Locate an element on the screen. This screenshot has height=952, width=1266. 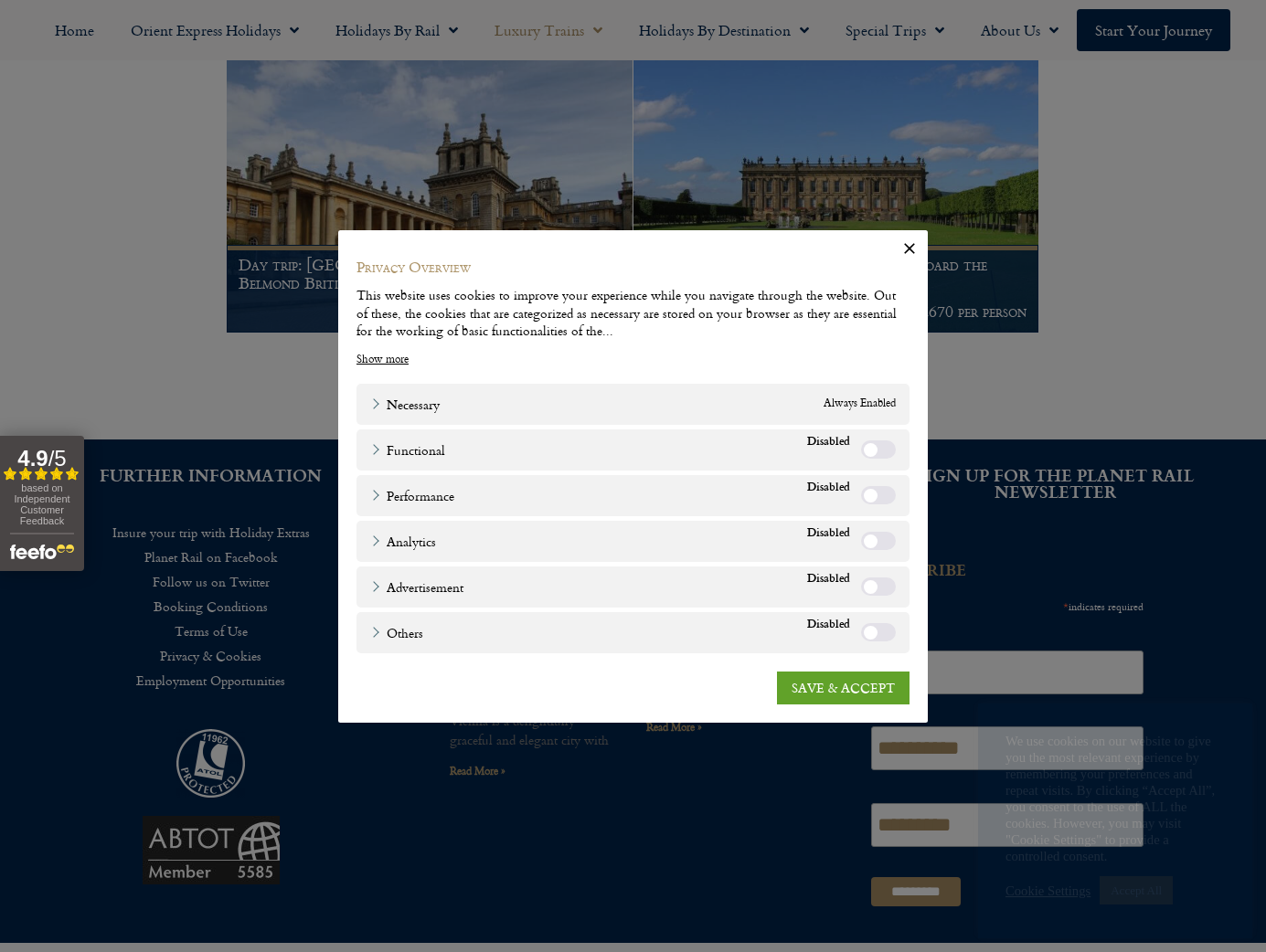
div: This website uses cookies to improve your experience while you navigate through the website. Out ... is located at coordinates (633, 313).